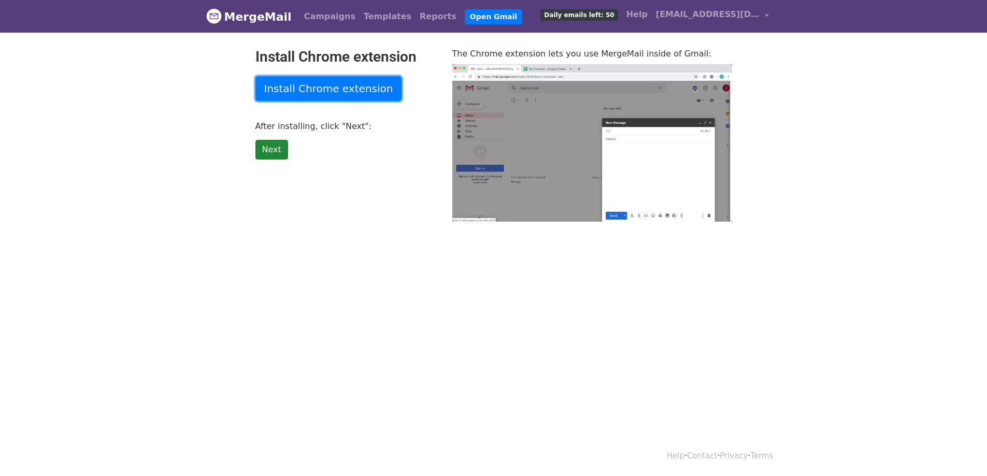 Image resolution: width=987 pixels, height=476 pixels. I want to click on a: Next, so click(272, 150).